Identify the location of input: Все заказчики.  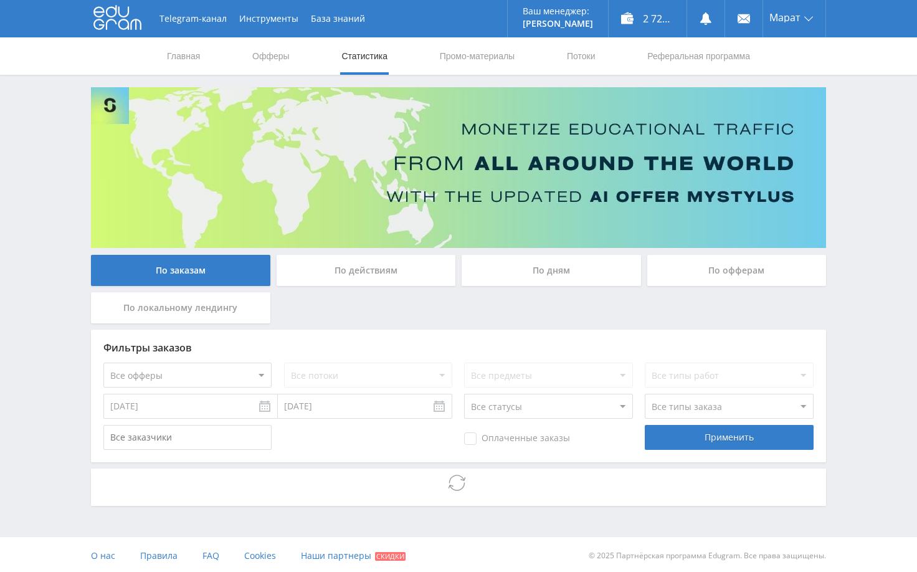
(188, 437).